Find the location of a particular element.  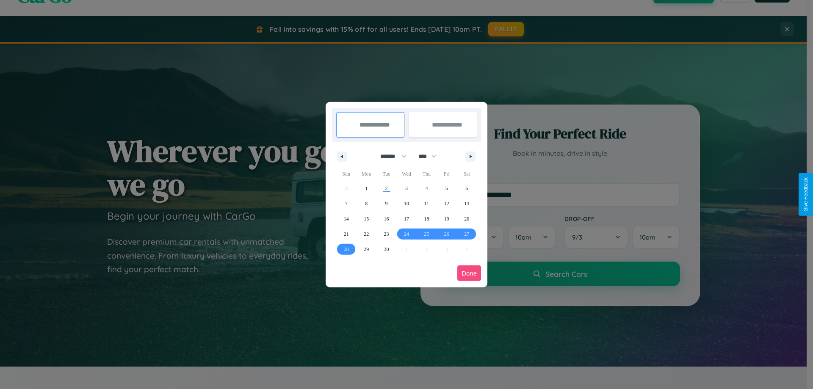

span: 27 is located at coordinates (466, 234).